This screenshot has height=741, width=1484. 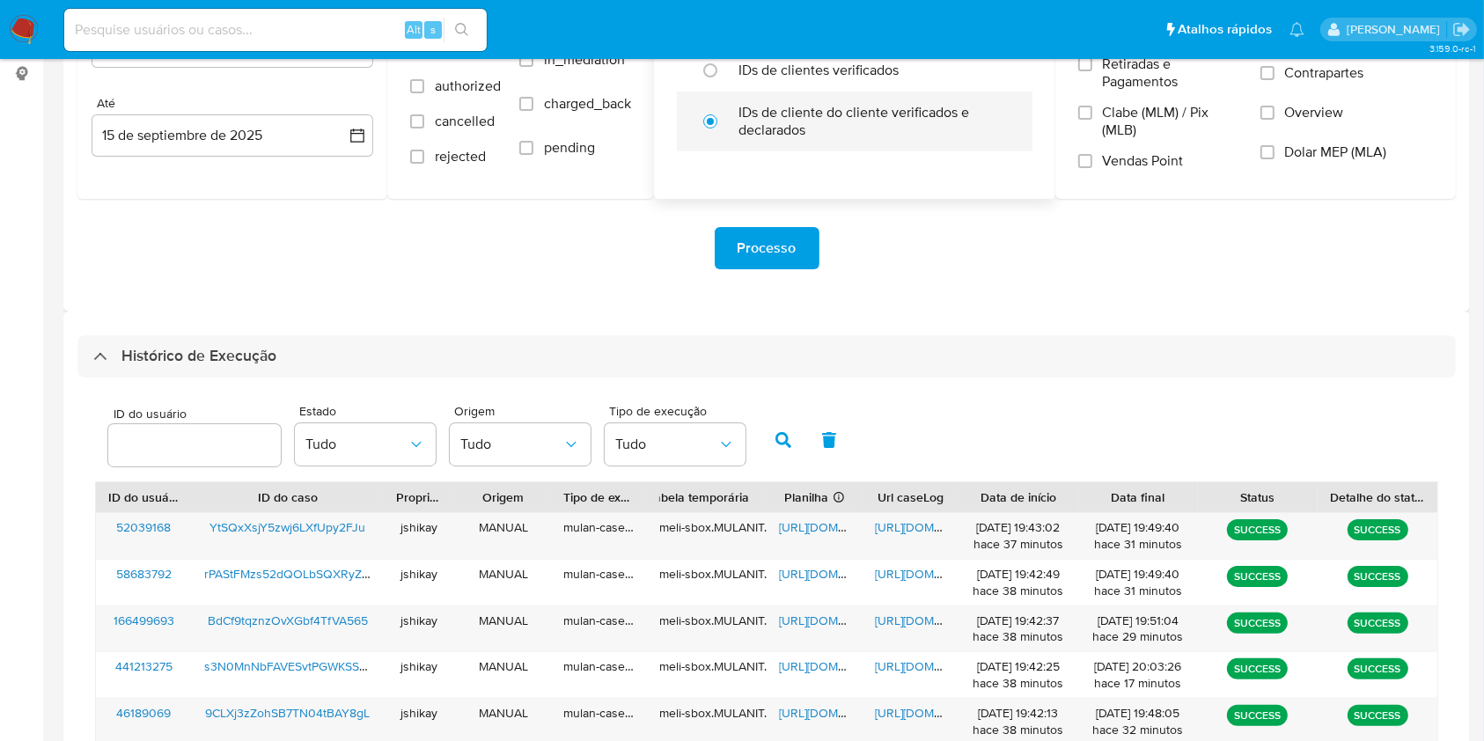 I want to click on span: 3.159.0-rc-1, so click(x=1452, y=48).